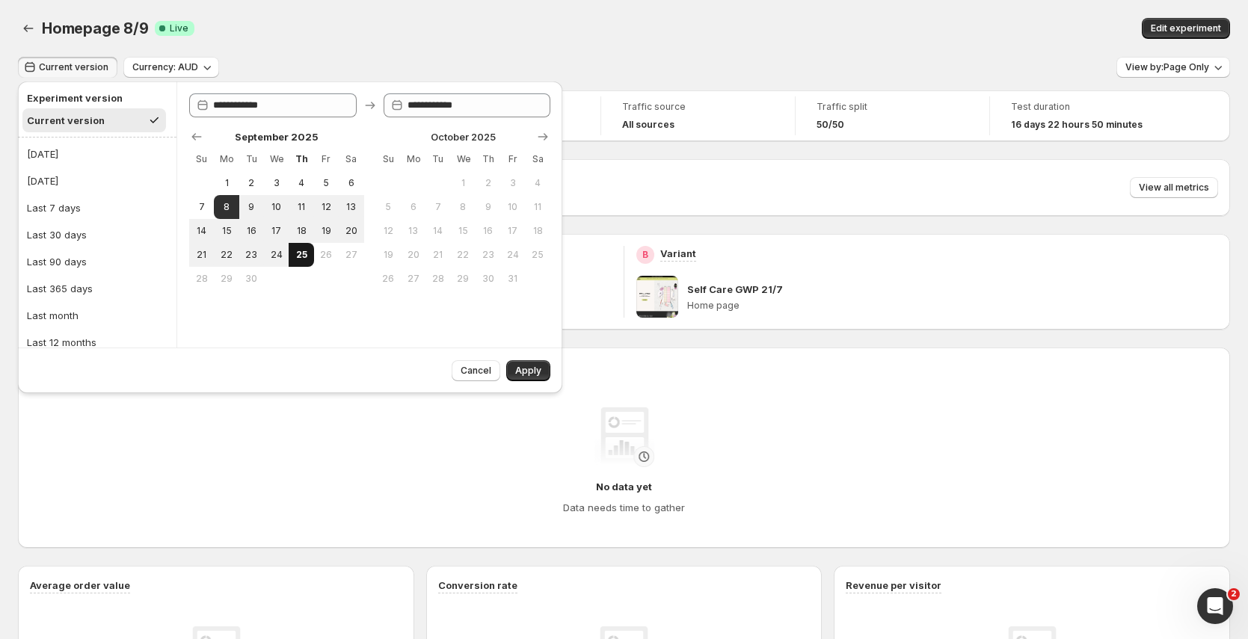 The height and width of the screenshot is (639, 1248). Describe the element at coordinates (1174, 188) in the screenshot. I see `span: View all metrics` at that location.